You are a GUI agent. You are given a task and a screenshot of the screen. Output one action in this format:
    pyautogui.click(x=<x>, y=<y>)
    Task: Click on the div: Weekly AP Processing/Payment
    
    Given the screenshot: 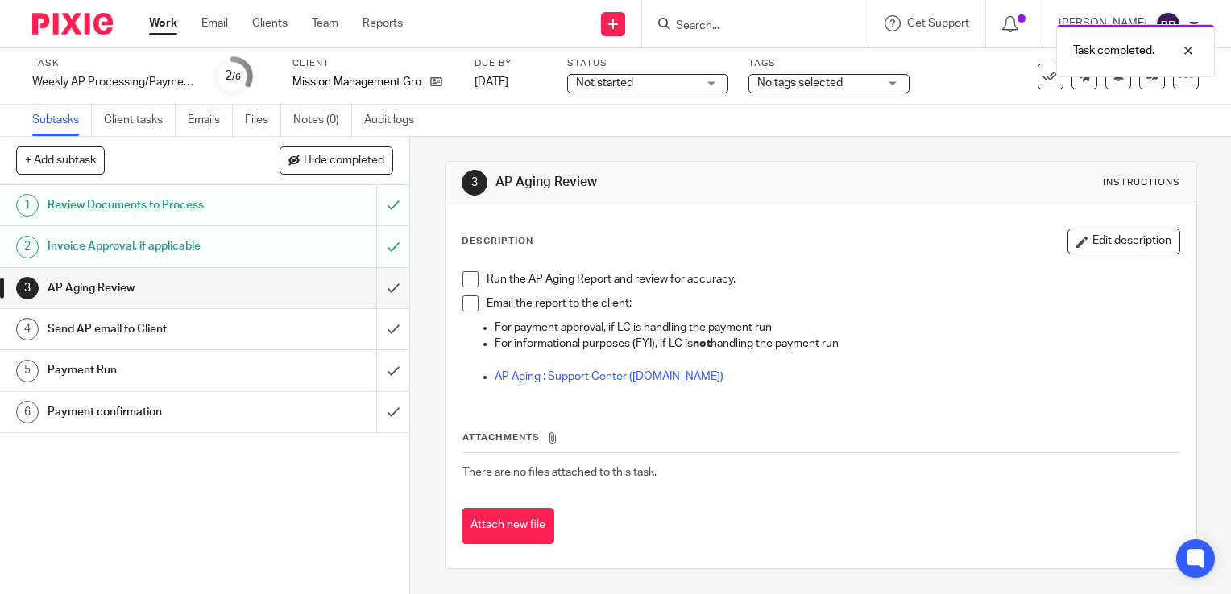 What is the action you would take?
    pyautogui.click(x=113, y=82)
    